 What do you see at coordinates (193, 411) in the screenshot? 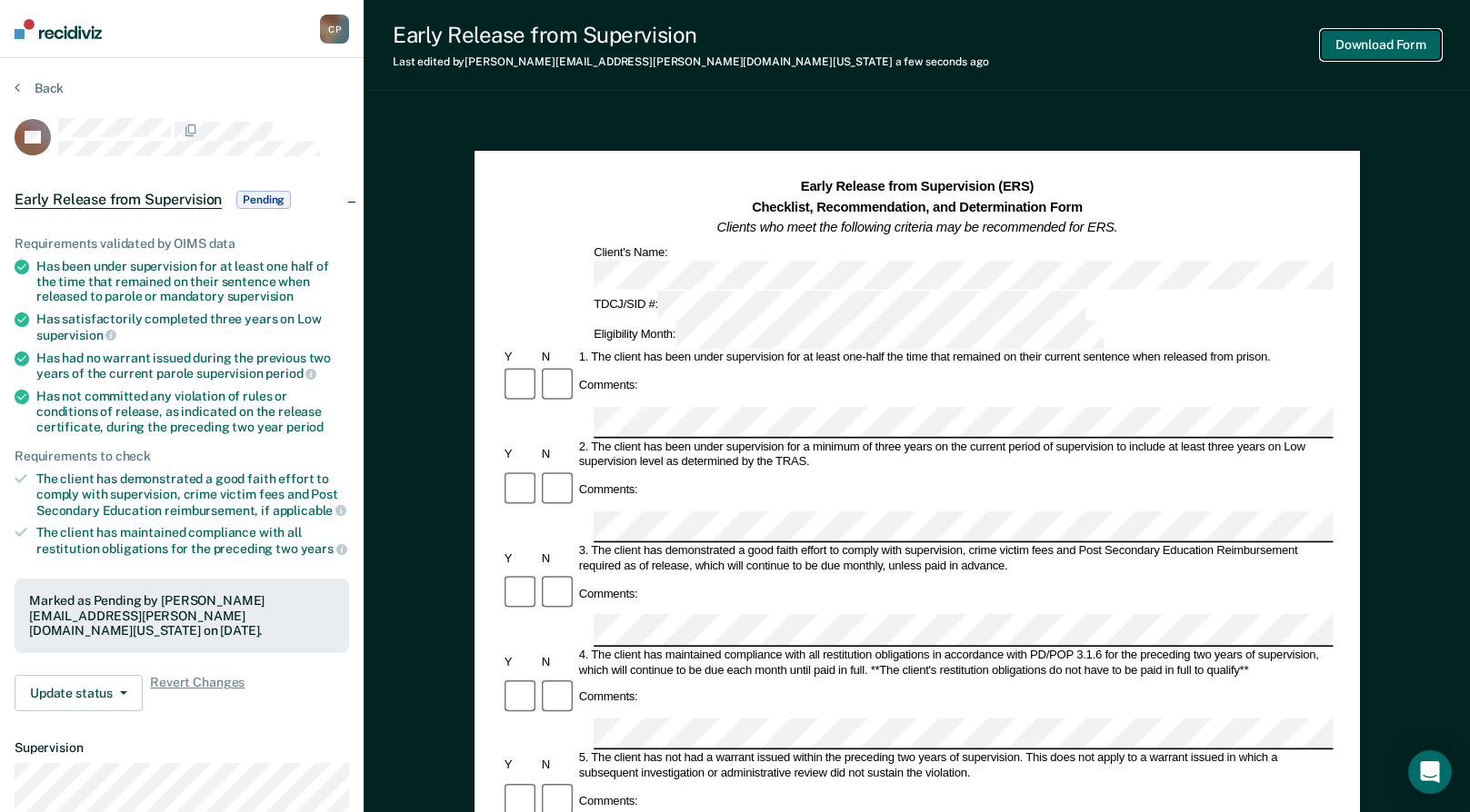
I see `div: Has not committed any violation of rules or conditions of release, as indicated on the release ce...` at bounding box center [193, 411].